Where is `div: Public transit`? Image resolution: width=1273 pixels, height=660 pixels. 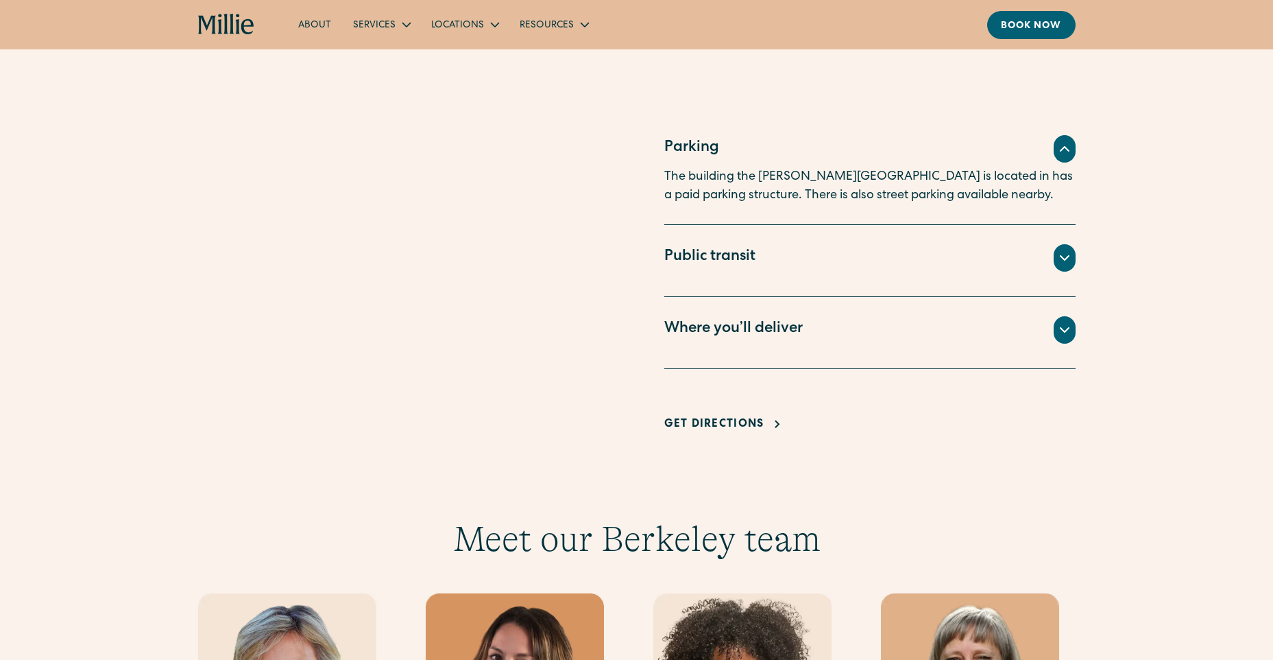
div: Public transit is located at coordinates (710, 257).